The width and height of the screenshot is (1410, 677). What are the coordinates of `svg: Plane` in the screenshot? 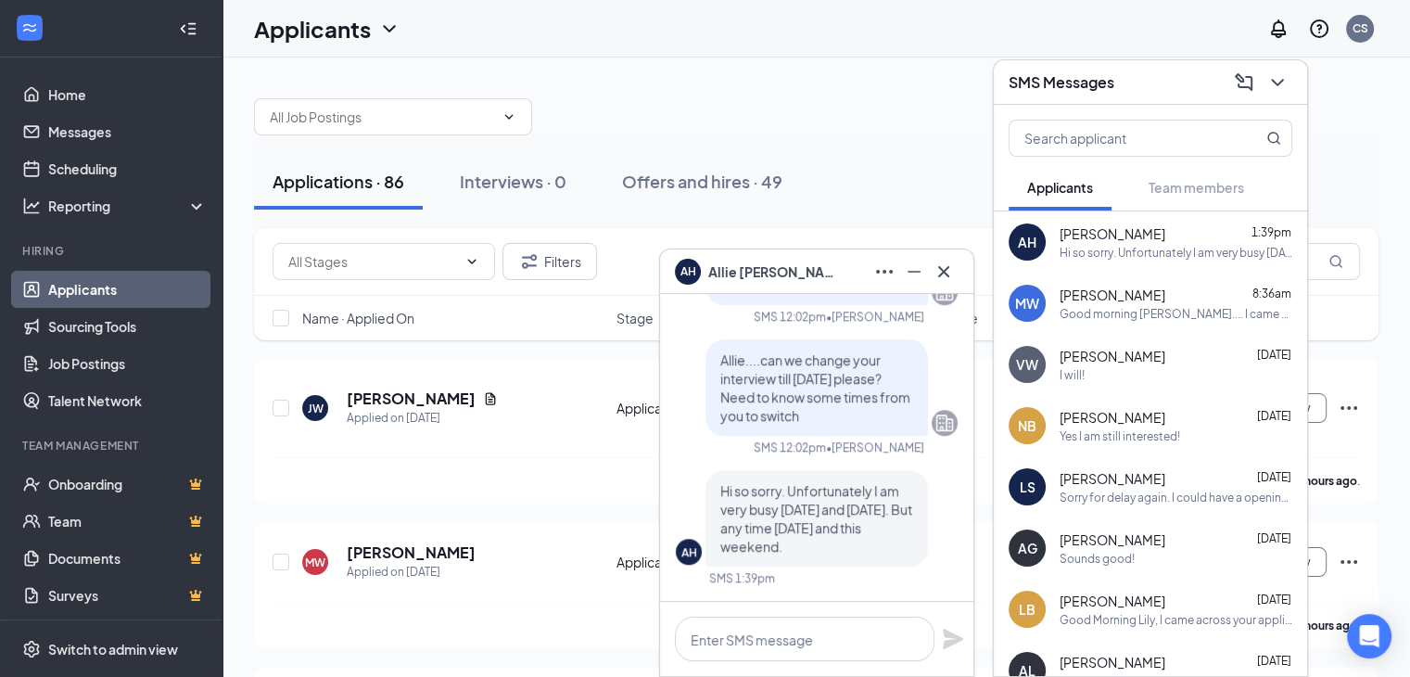 It's located at (953, 639).